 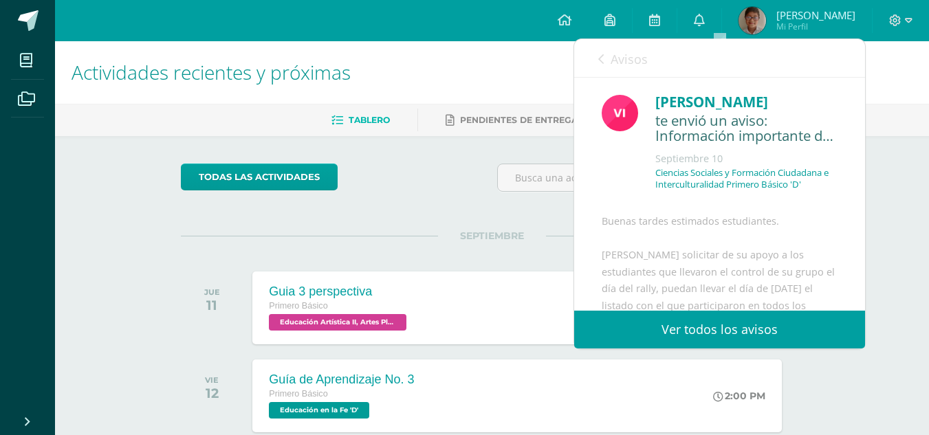 I want to click on div: 2:00 PM, so click(x=739, y=396).